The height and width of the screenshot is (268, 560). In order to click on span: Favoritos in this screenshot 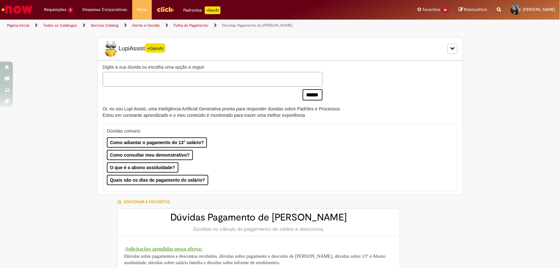, I will do `click(431, 10)`.